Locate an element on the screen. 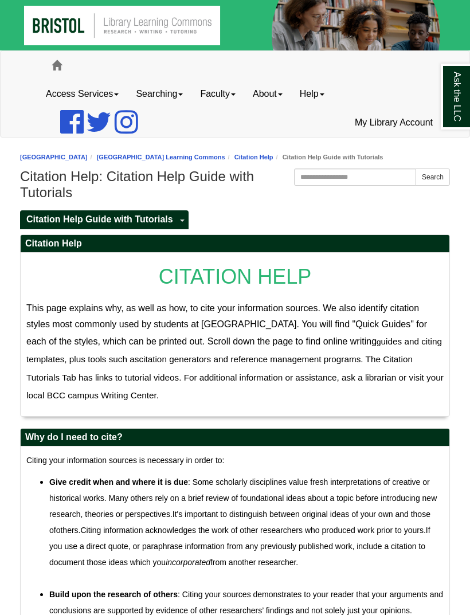  a: Help is located at coordinates (312, 94).